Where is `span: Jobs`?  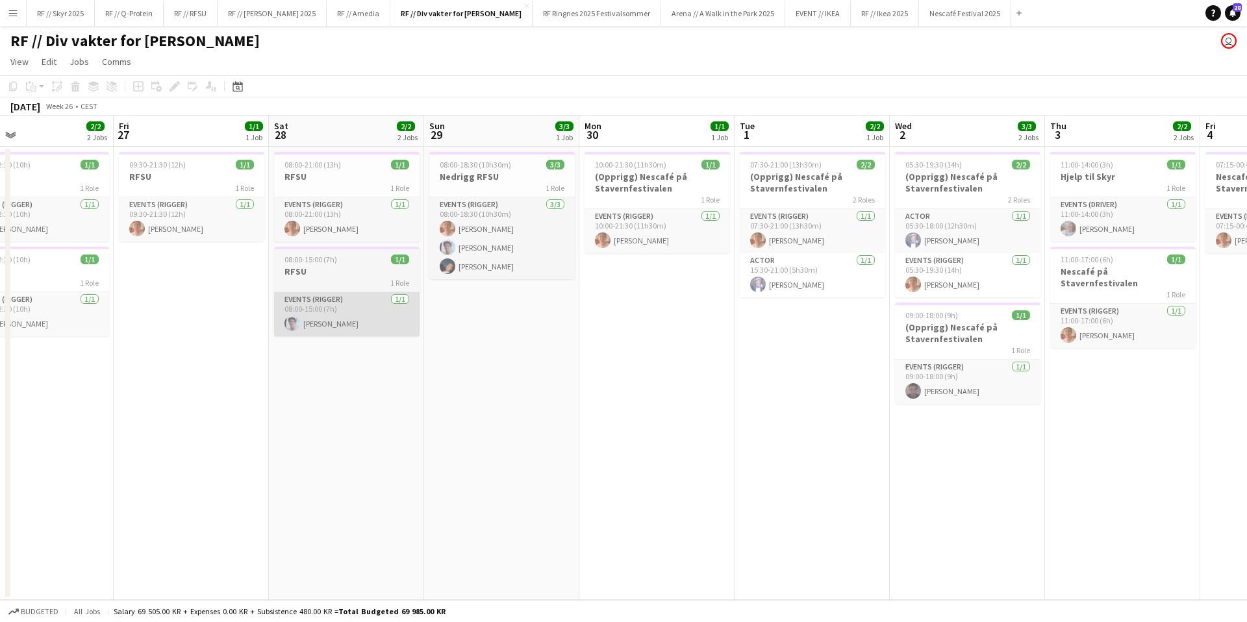 span: Jobs is located at coordinates (79, 62).